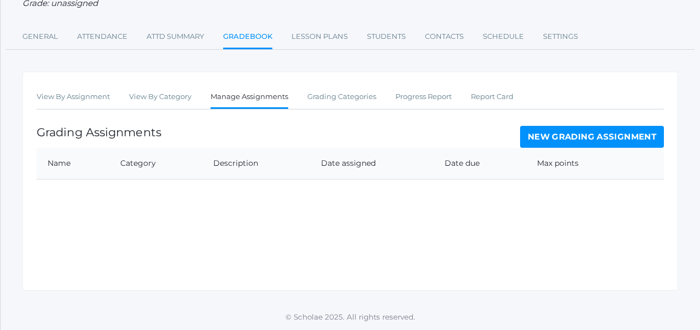 This screenshot has height=330, width=700. What do you see at coordinates (561, 37) in the screenshot?
I see `a: Settings` at bounding box center [561, 37].